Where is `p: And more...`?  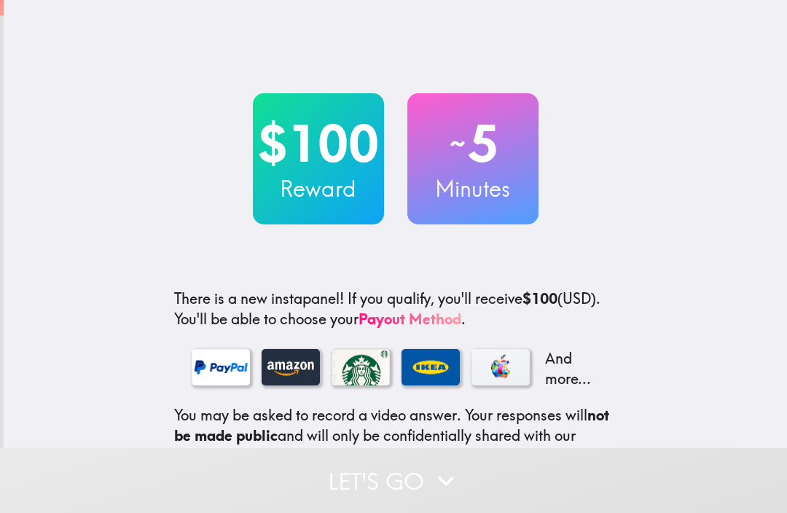
p: And more... is located at coordinates (570, 369).